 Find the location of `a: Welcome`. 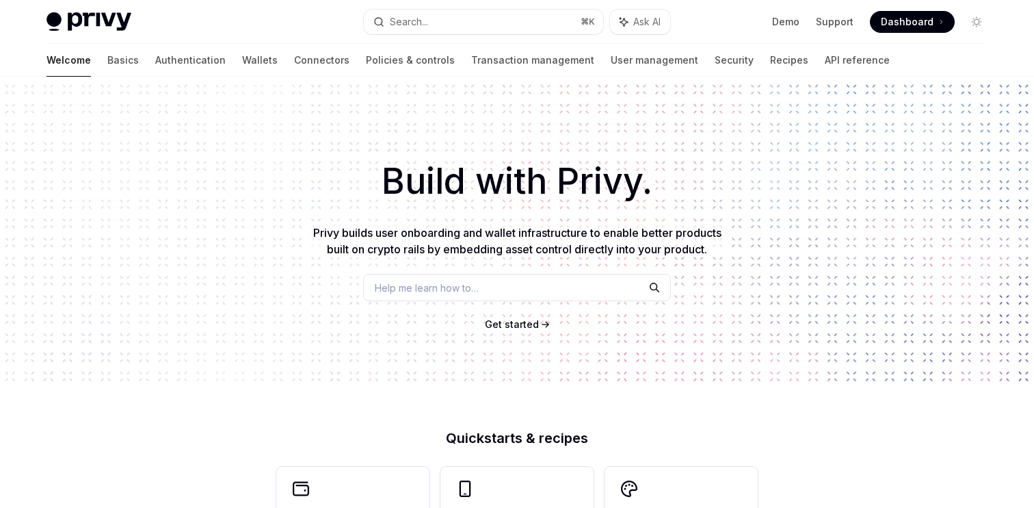

a: Welcome is located at coordinates (68, 60).